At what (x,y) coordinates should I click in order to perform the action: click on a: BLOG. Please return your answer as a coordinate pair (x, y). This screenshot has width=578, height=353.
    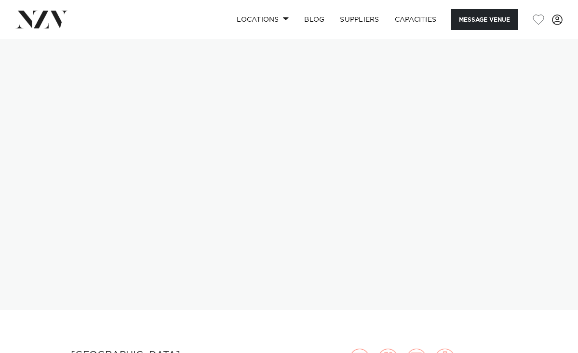
    Looking at the image, I should click on (314, 19).